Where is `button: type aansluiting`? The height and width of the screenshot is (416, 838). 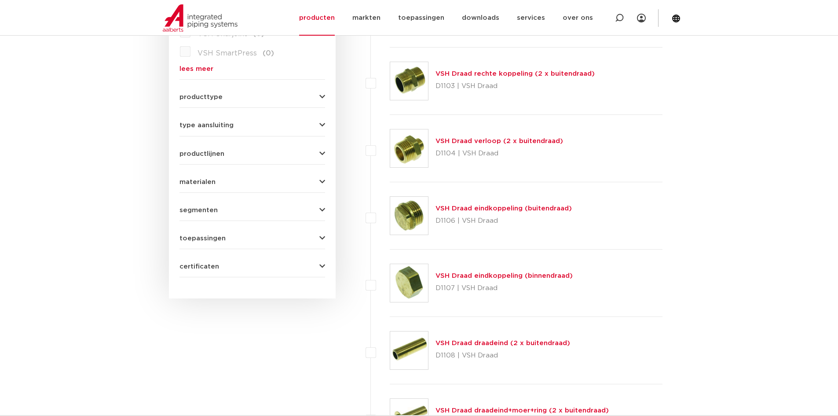
button: type aansluiting is located at coordinates (252, 125).